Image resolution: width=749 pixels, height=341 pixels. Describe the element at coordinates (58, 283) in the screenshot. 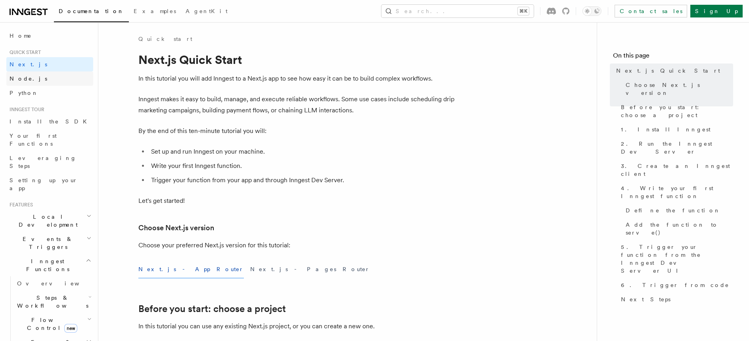

I see `span: Overview` at that location.